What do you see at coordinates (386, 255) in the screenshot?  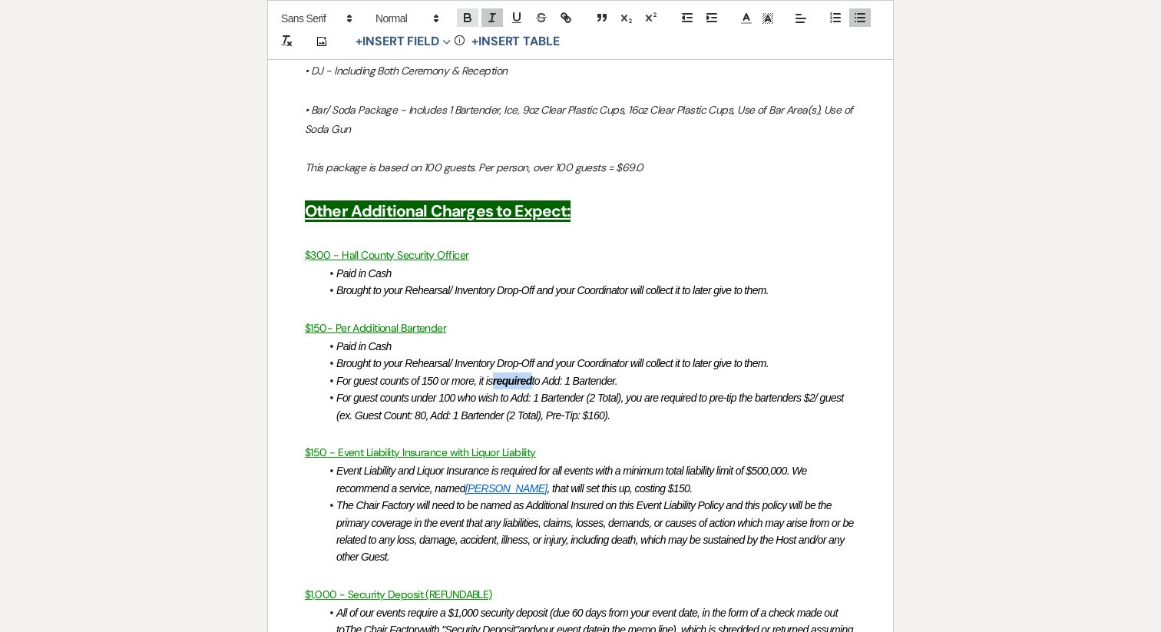 I see `u: $300 - Hall County Security Officer` at bounding box center [386, 255].